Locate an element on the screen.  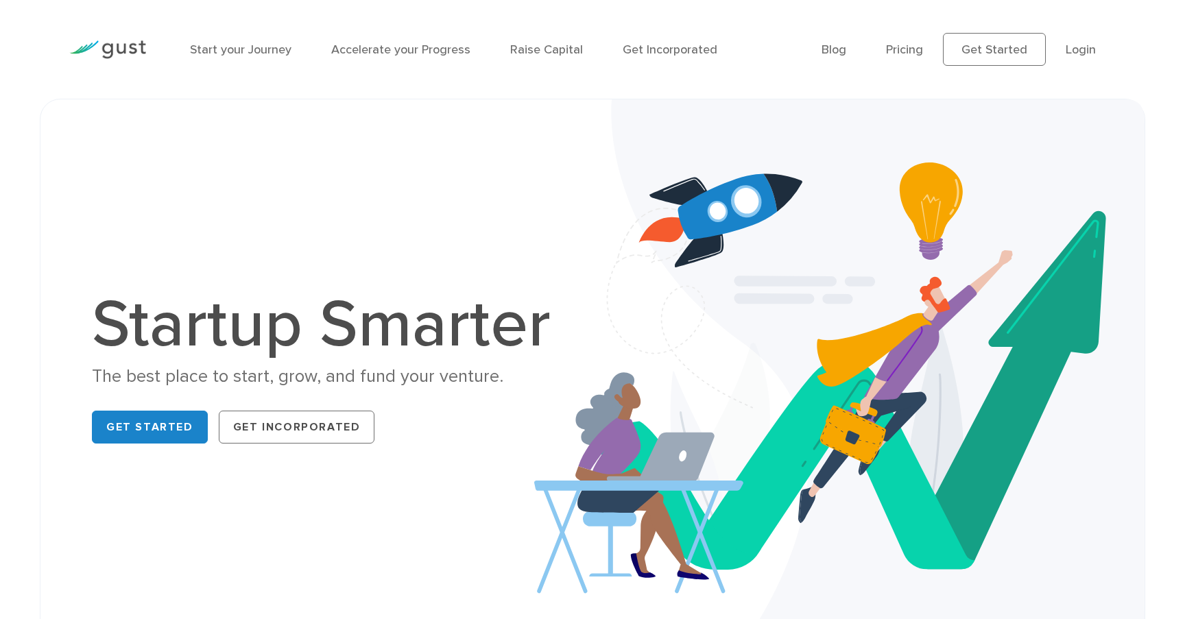
h1: Startup Smarter is located at coordinates (329, 325).